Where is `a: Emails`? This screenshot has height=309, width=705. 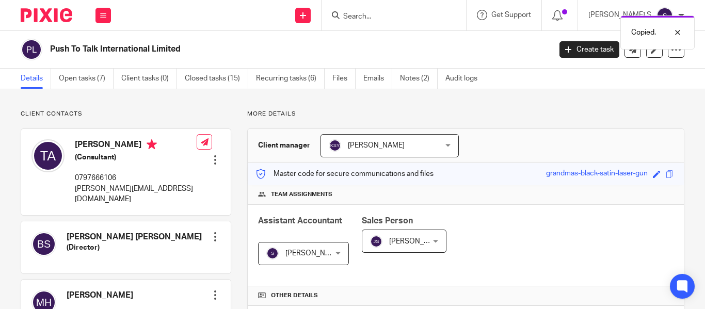 a: Emails is located at coordinates (378, 78).